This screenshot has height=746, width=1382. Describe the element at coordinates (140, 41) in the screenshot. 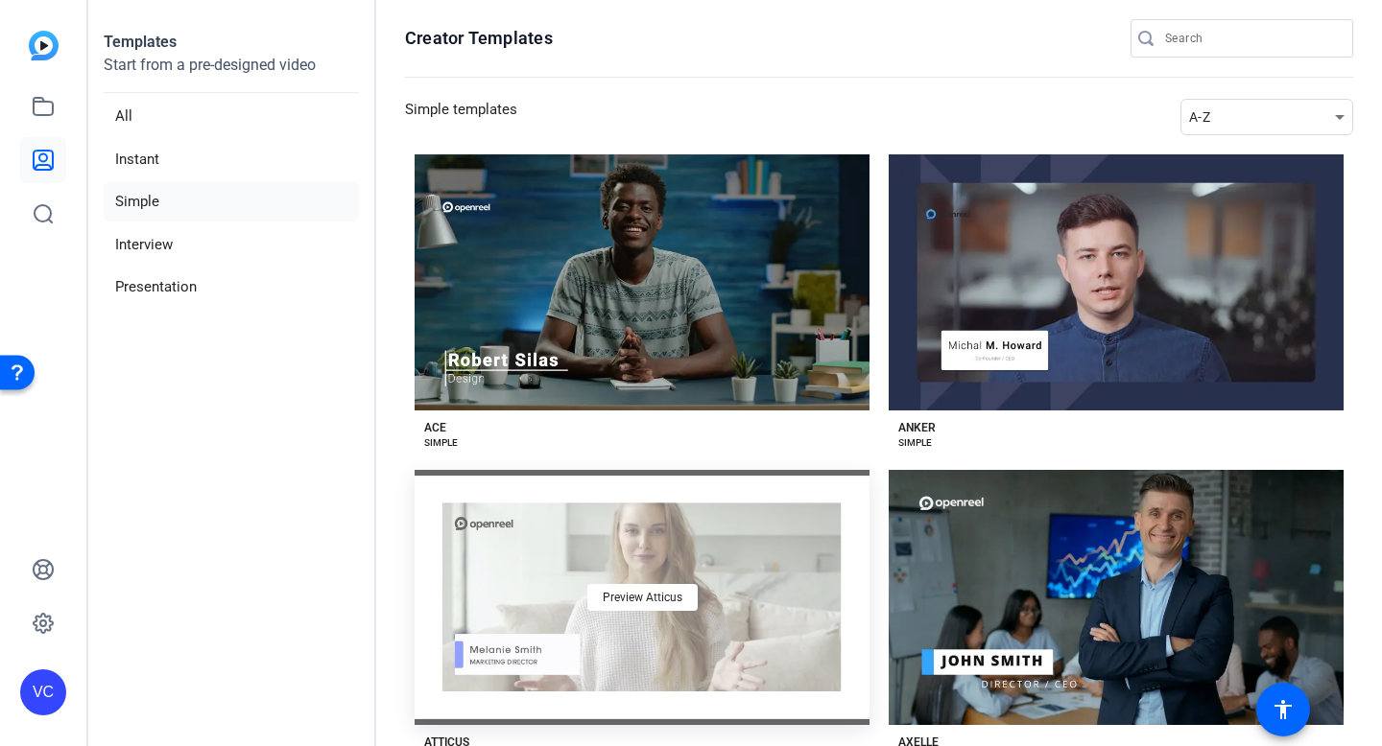

I see `strong: Templates` at that location.